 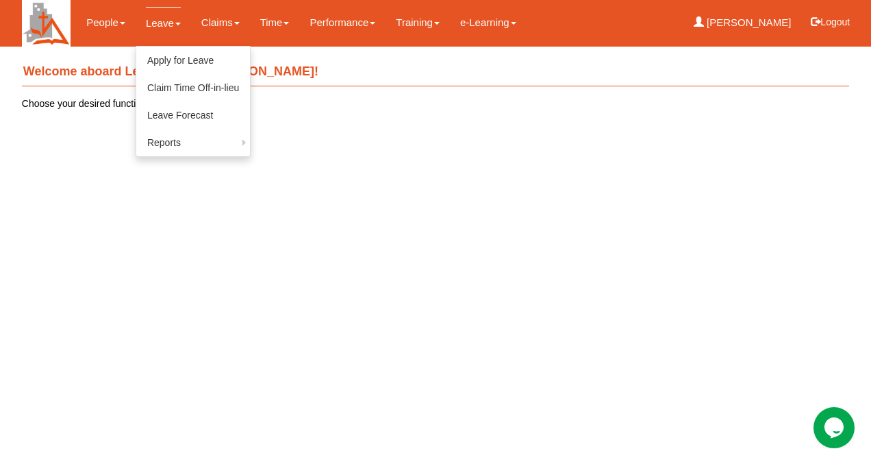 What do you see at coordinates (221, 23) in the screenshot?
I see `a: Claims` at bounding box center [221, 23].